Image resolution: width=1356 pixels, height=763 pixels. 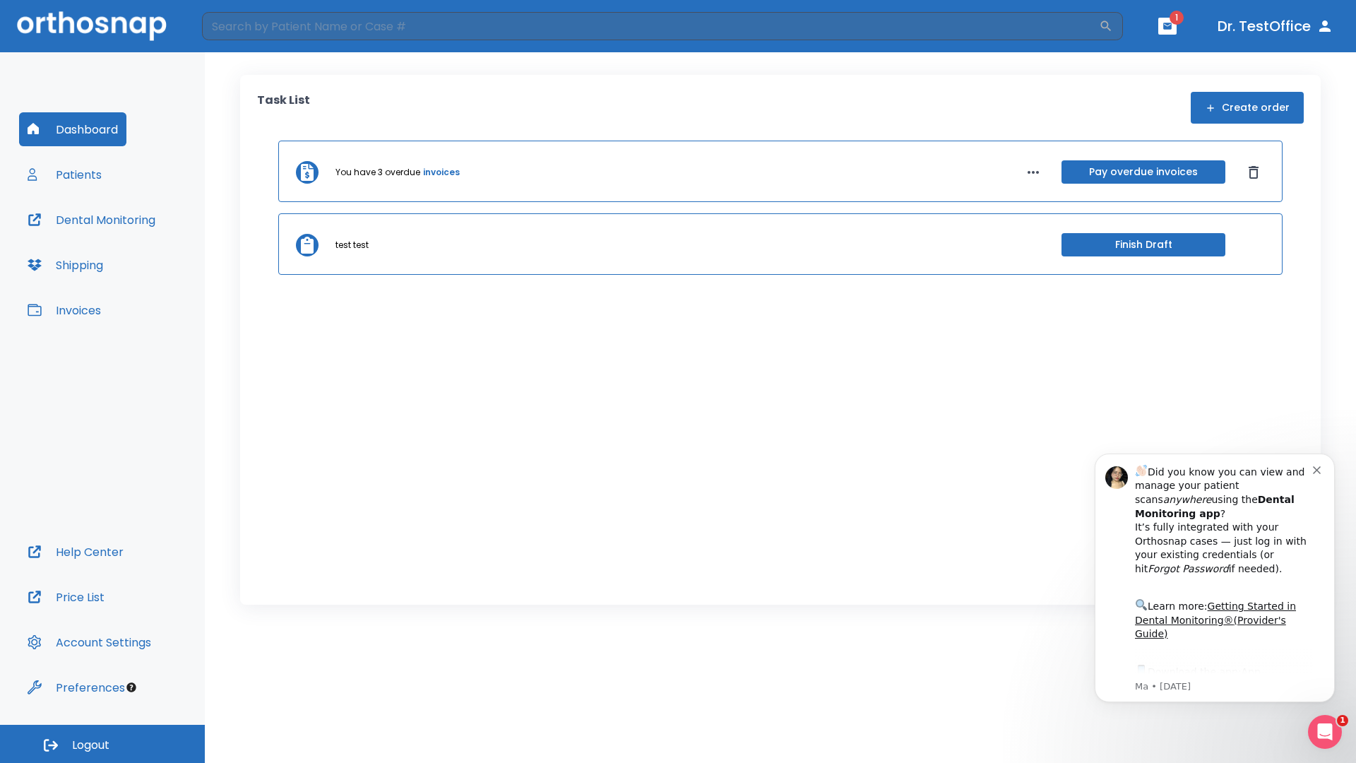 What do you see at coordinates (66, 597) in the screenshot?
I see `a: Price List` at bounding box center [66, 597].